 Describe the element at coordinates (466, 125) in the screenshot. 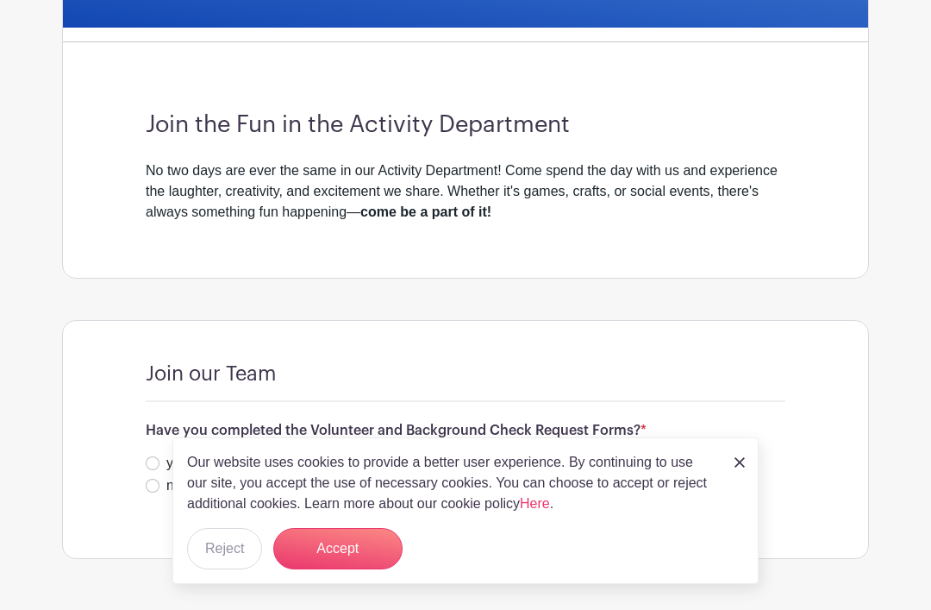

I see `h3: Join the Fun in the Activity Department` at that location.